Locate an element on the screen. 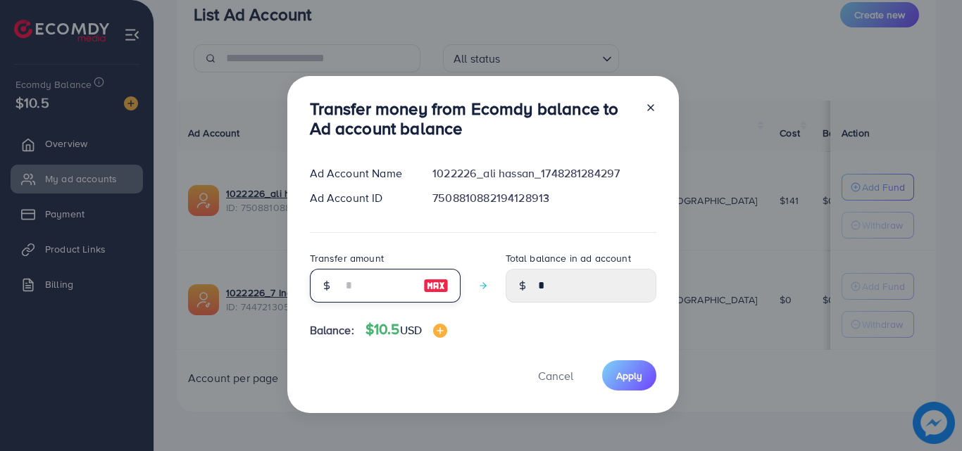 The width and height of the screenshot is (962, 451). div: Ad Account ID is located at coordinates (360, 198).